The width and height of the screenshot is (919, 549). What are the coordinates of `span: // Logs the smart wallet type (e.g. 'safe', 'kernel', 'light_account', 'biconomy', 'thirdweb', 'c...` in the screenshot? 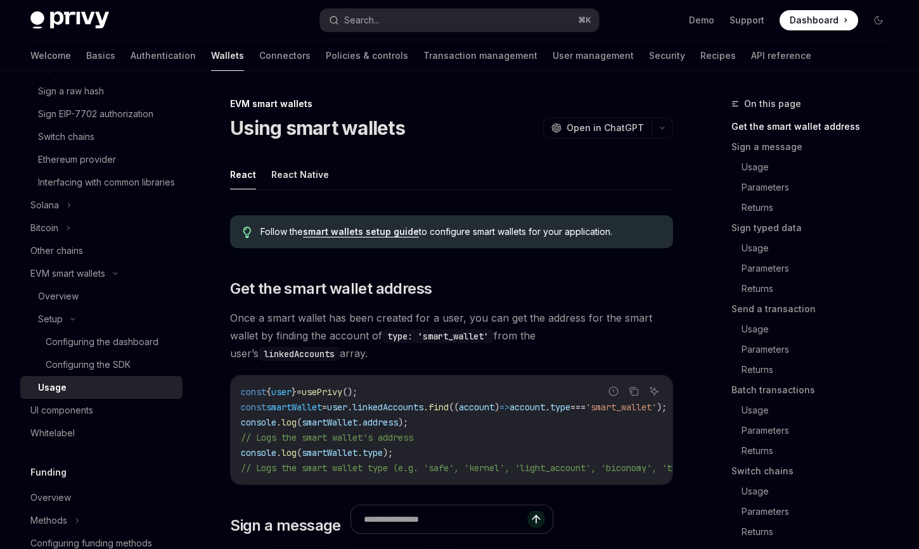 It's located at (542, 468).